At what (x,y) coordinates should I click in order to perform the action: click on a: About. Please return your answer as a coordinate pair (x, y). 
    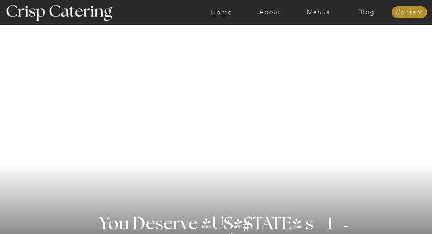
    Looking at the image, I should click on (270, 12).